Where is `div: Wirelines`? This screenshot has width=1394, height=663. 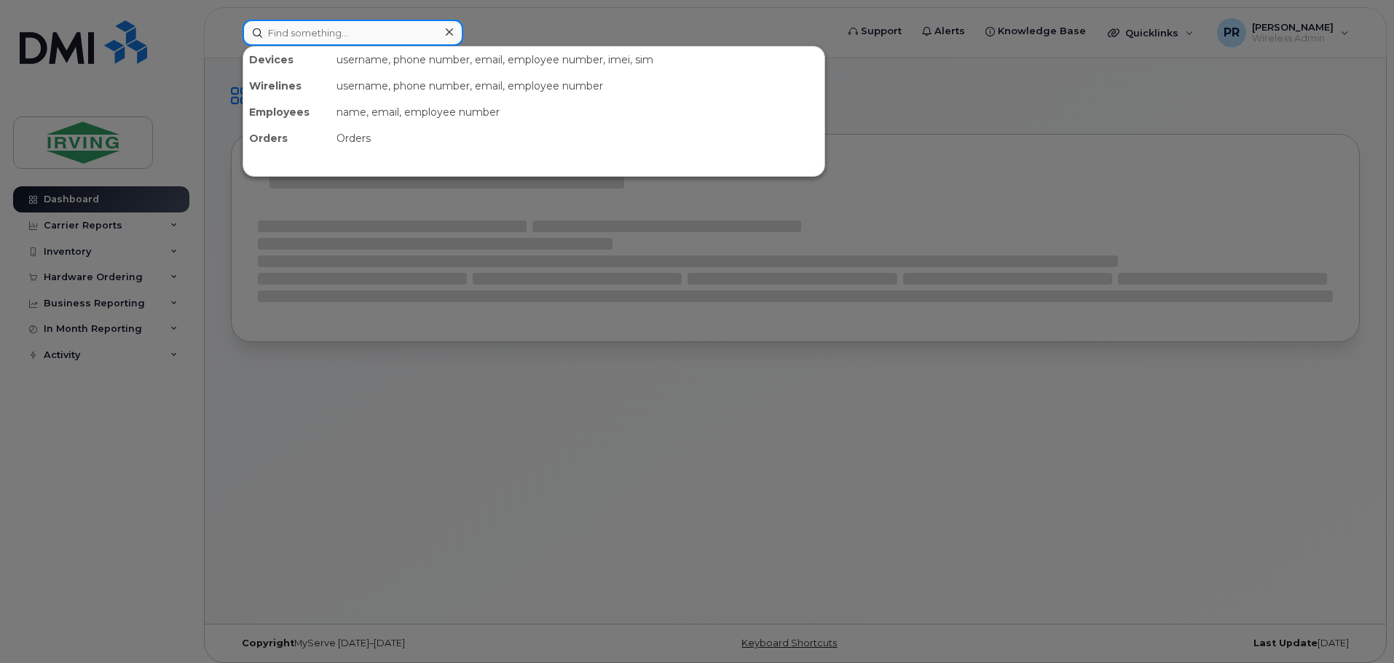 div: Wirelines is located at coordinates (287, 86).